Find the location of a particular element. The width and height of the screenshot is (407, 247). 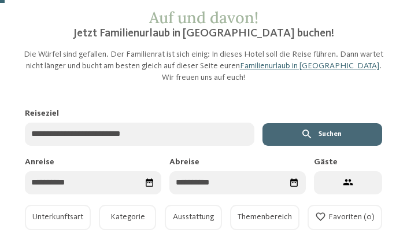

button: 2 Gäste – 1 Zimmer is located at coordinates (348, 182).